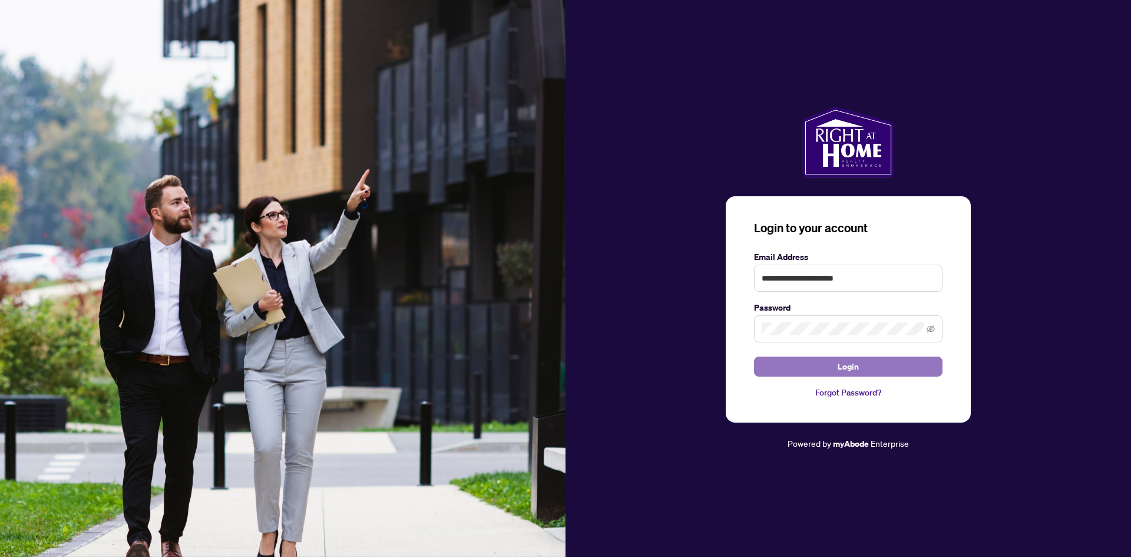 The width and height of the screenshot is (1131, 557). Describe the element at coordinates (848, 257) in the screenshot. I see `label: Email Address` at that location.